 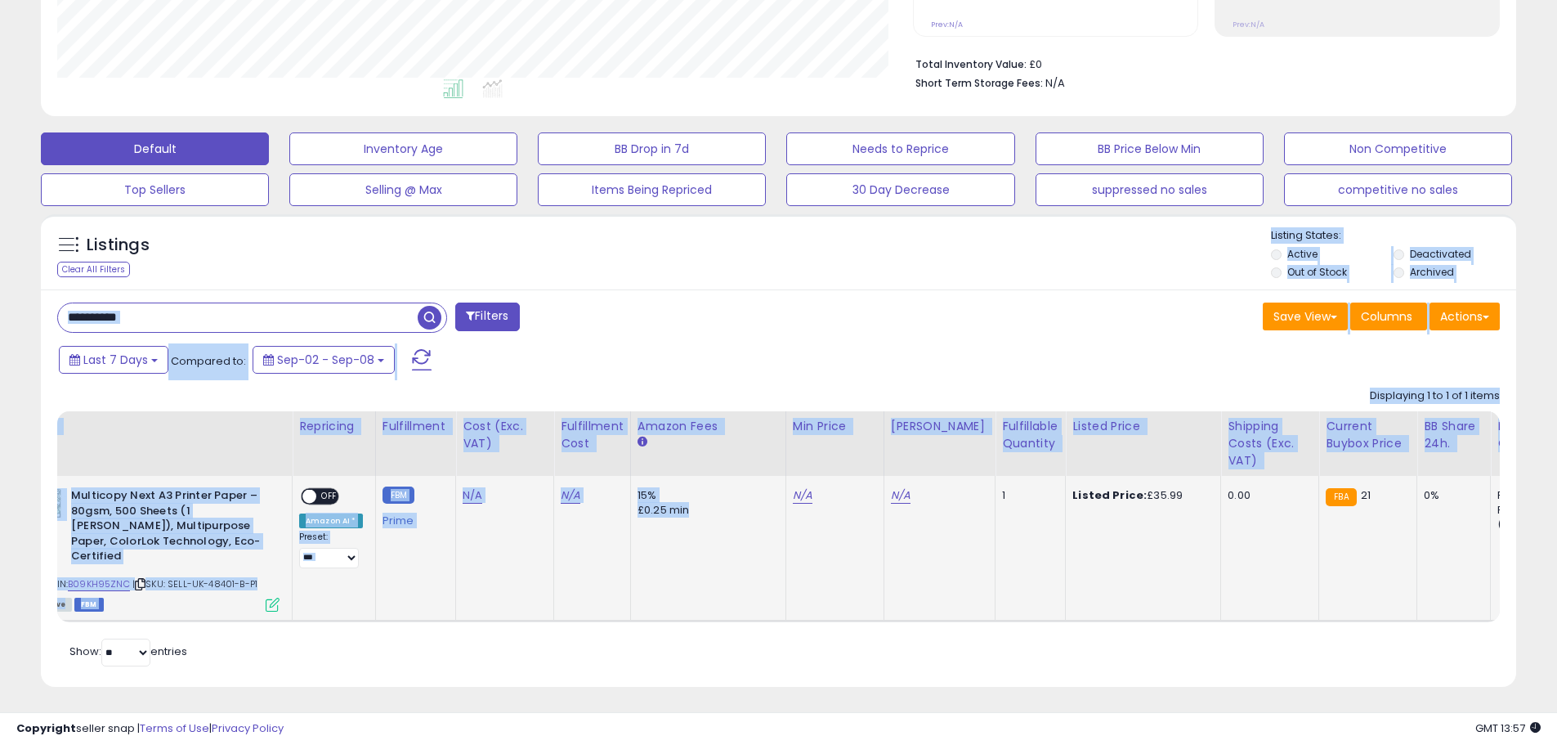 I want to click on div: Displaying 1 to 1 of 1 items, so click(x=1434, y=396).